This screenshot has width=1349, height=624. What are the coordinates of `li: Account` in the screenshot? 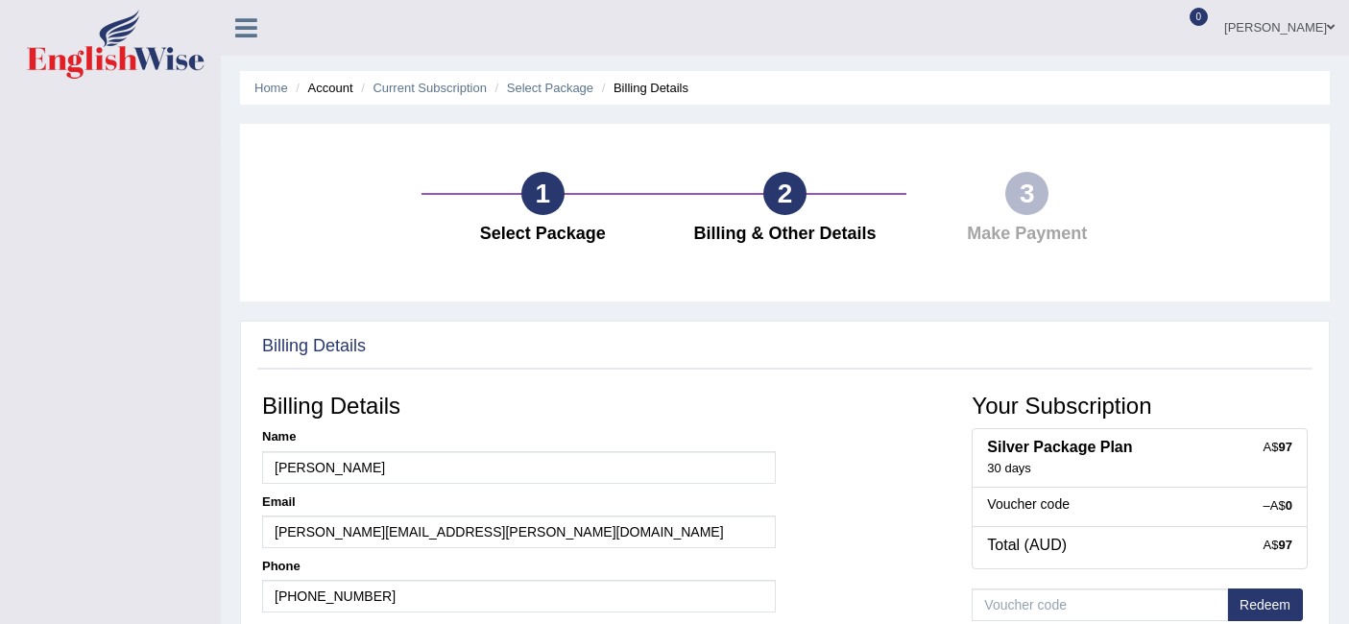 It's located at (322, 87).